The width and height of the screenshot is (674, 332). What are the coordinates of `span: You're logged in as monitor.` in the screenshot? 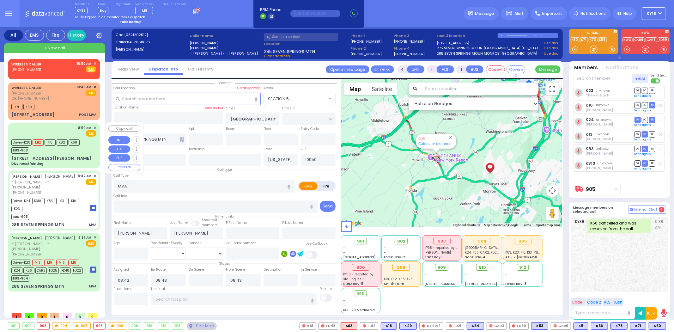 It's located at (97, 17).